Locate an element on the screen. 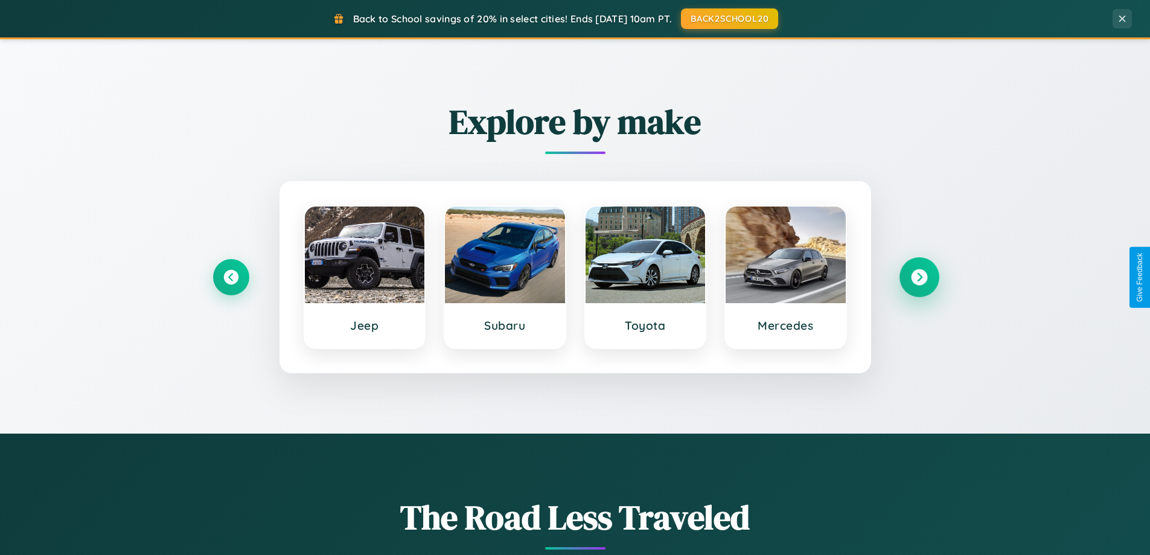  h1: The Road Less Traveled is located at coordinates (576, 517).